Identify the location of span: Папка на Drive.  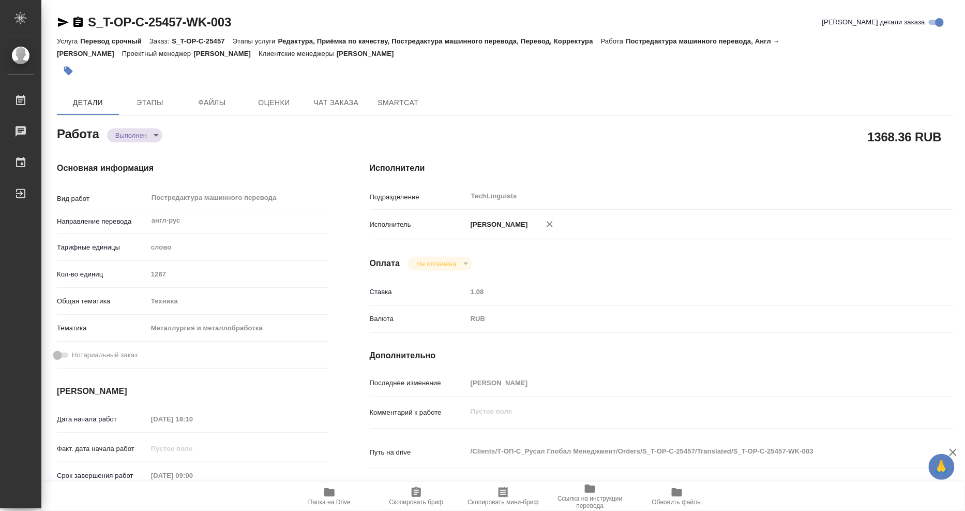
(330, 502).